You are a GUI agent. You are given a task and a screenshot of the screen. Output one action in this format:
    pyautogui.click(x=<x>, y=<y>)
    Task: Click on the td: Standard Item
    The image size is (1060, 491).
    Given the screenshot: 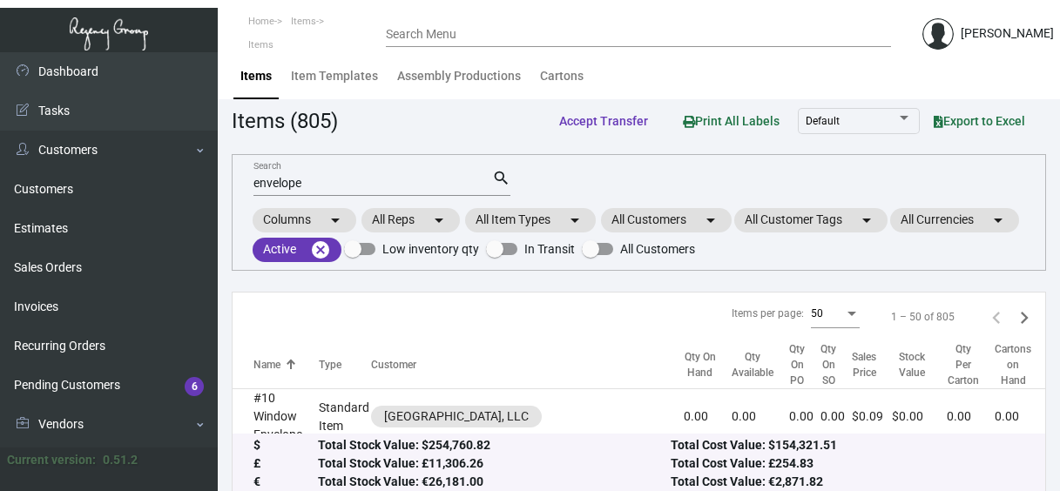 What is the action you would take?
    pyautogui.click(x=345, y=417)
    